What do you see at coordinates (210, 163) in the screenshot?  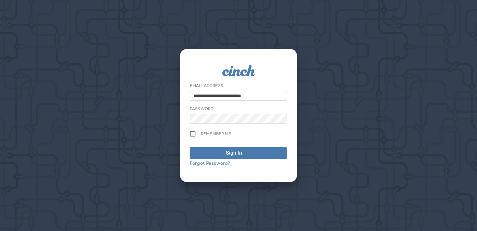 I see `a: Forgot Password?` at bounding box center [210, 163].